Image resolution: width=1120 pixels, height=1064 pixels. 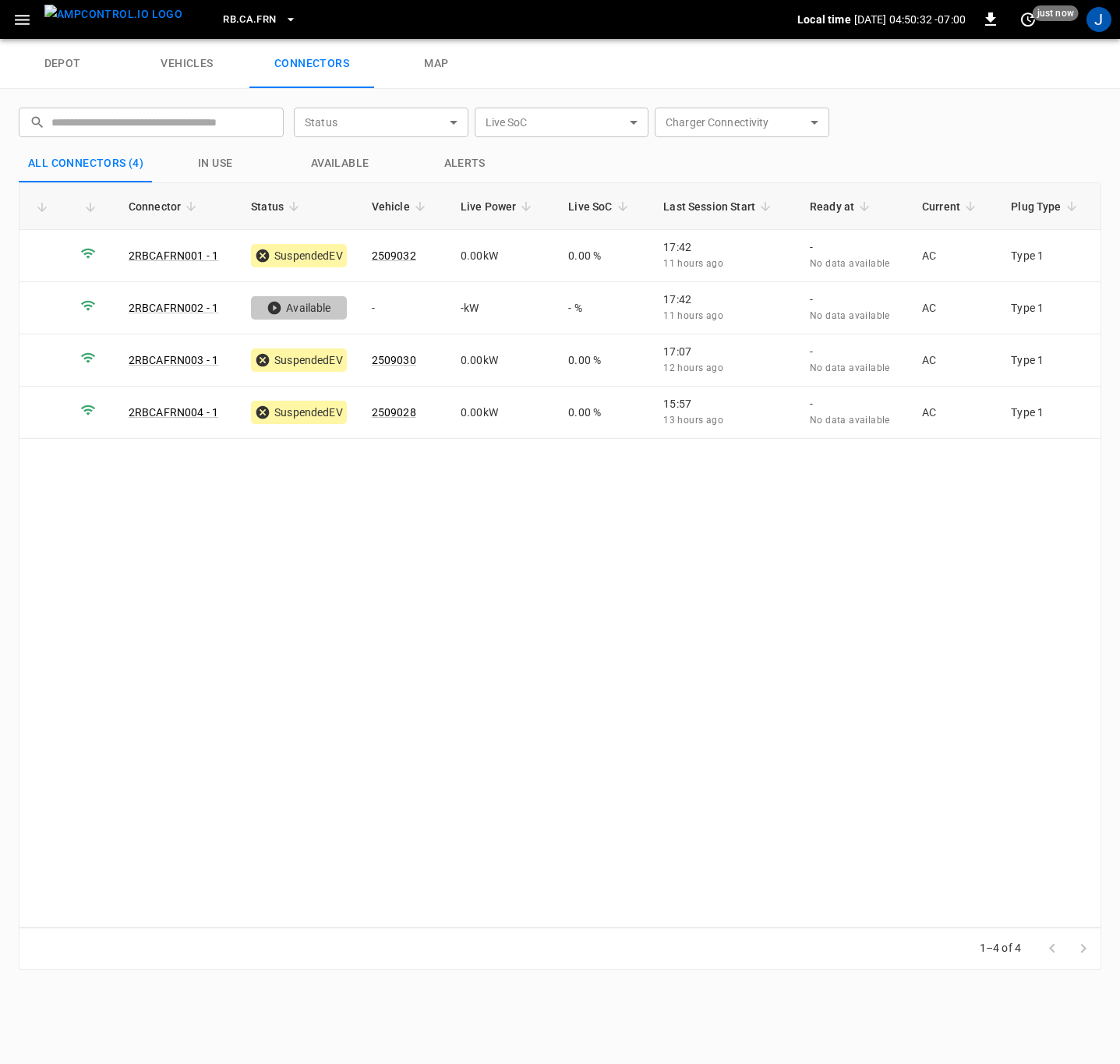 What do you see at coordinates (299, 308) in the screenshot?
I see `div: Available` at bounding box center [299, 308].